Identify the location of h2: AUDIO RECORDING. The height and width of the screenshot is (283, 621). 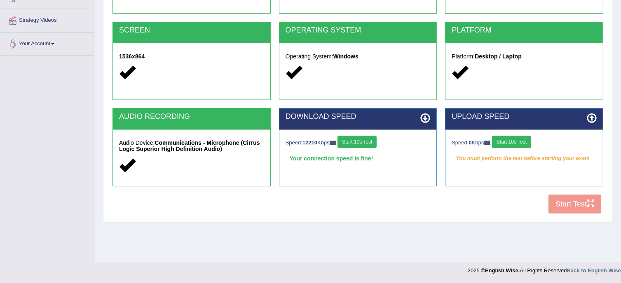
(192, 117).